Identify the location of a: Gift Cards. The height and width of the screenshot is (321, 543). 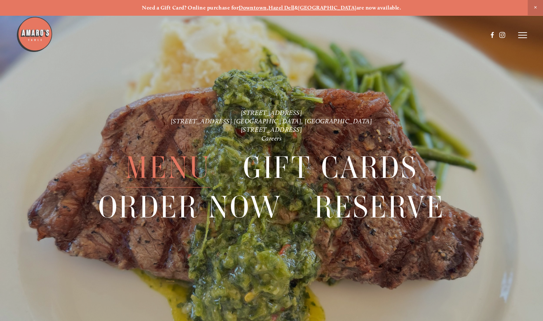
(330, 168).